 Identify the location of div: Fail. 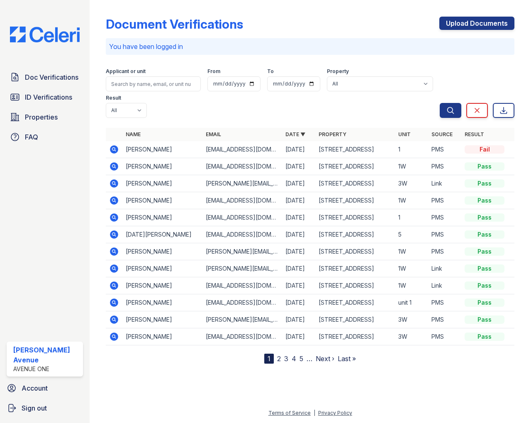
(484, 149).